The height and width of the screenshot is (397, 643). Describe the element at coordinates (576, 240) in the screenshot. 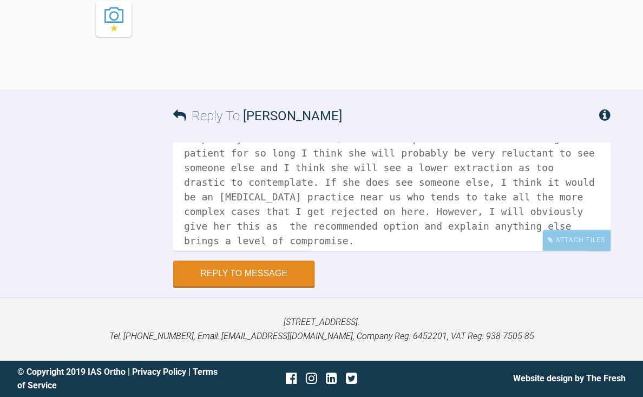

I see `div: Attach Files` at that location.